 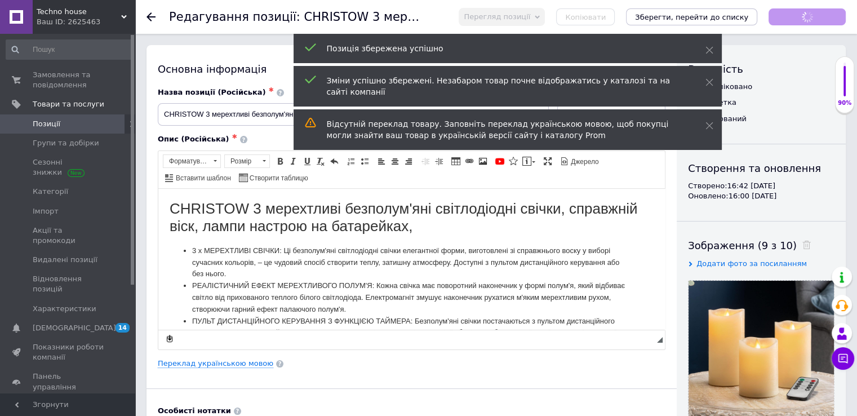 What do you see at coordinates (502, 86) in the screenshot?
I see `div: Зміни успішно збережені. Незабаром товар почне відображатись у каталозі та на сайті компанії` at bounding box center [502, 86].